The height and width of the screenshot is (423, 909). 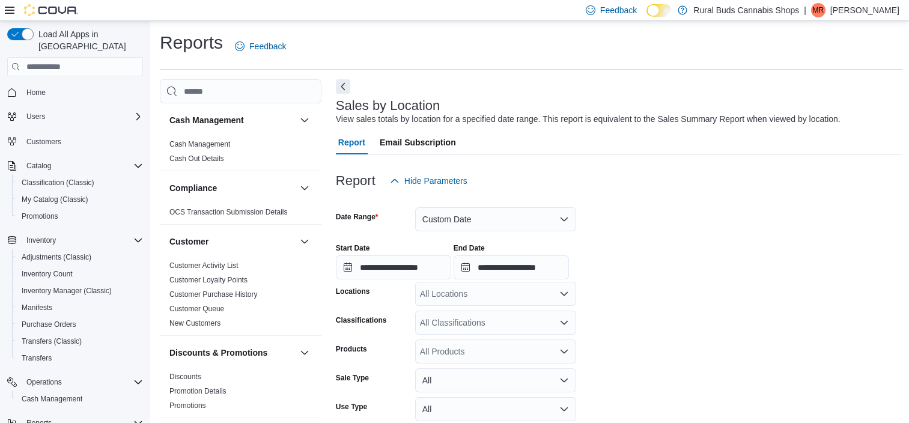 What do you see at coordinates (208, 280) in the screenshot?
I see `span: Customer Loyalty Points` at bounding box center [208, 280].